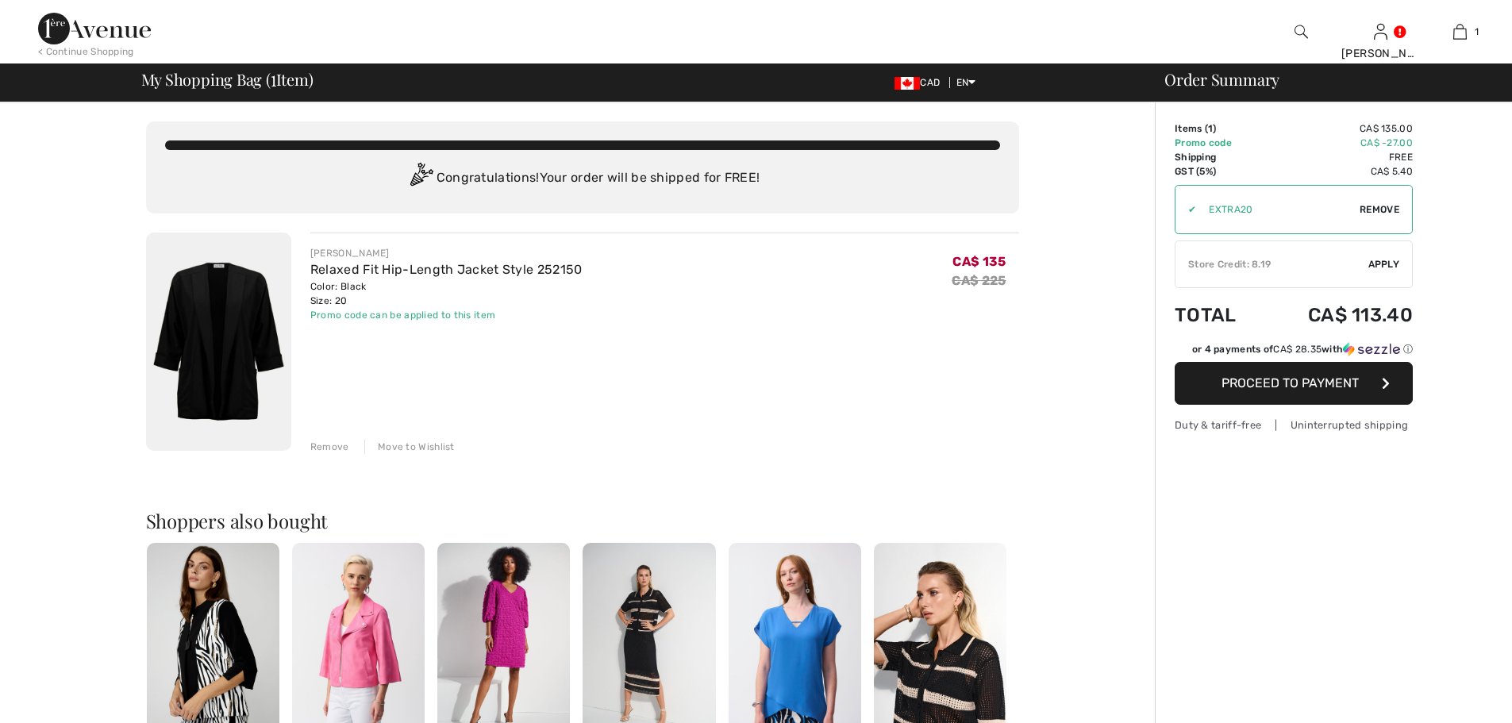 This screenshot has width=1512, height=723. What do you see at coordinates (978, 261) in the screenshot?
I see `span: CA$ 135` at bounding box center [978, 261].